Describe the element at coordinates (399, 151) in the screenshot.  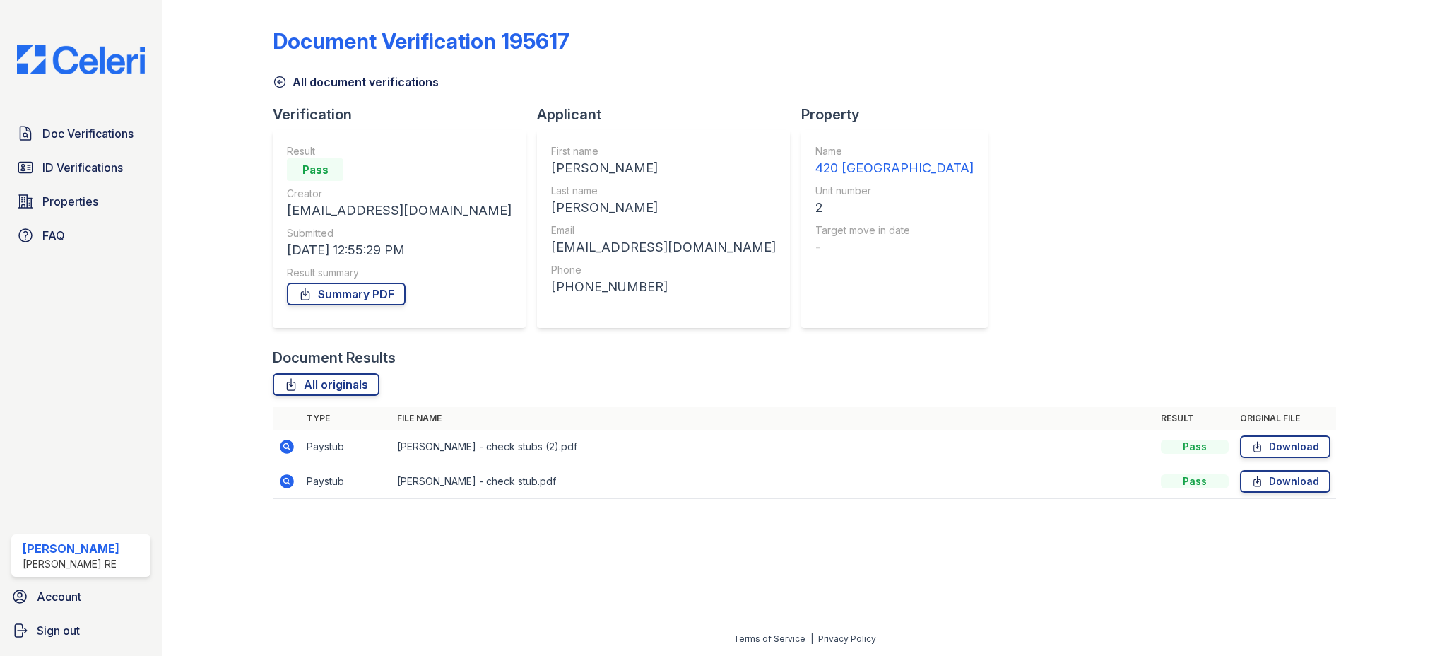
I see `div: Result` at that location.